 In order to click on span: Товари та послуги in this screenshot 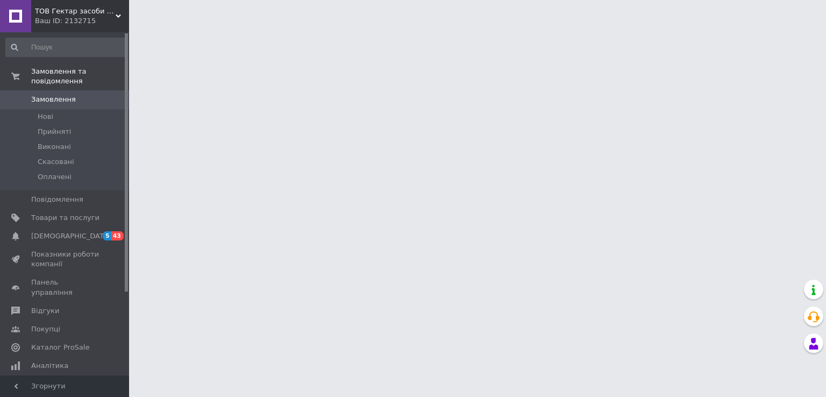, I will do `click(65, 218)`.